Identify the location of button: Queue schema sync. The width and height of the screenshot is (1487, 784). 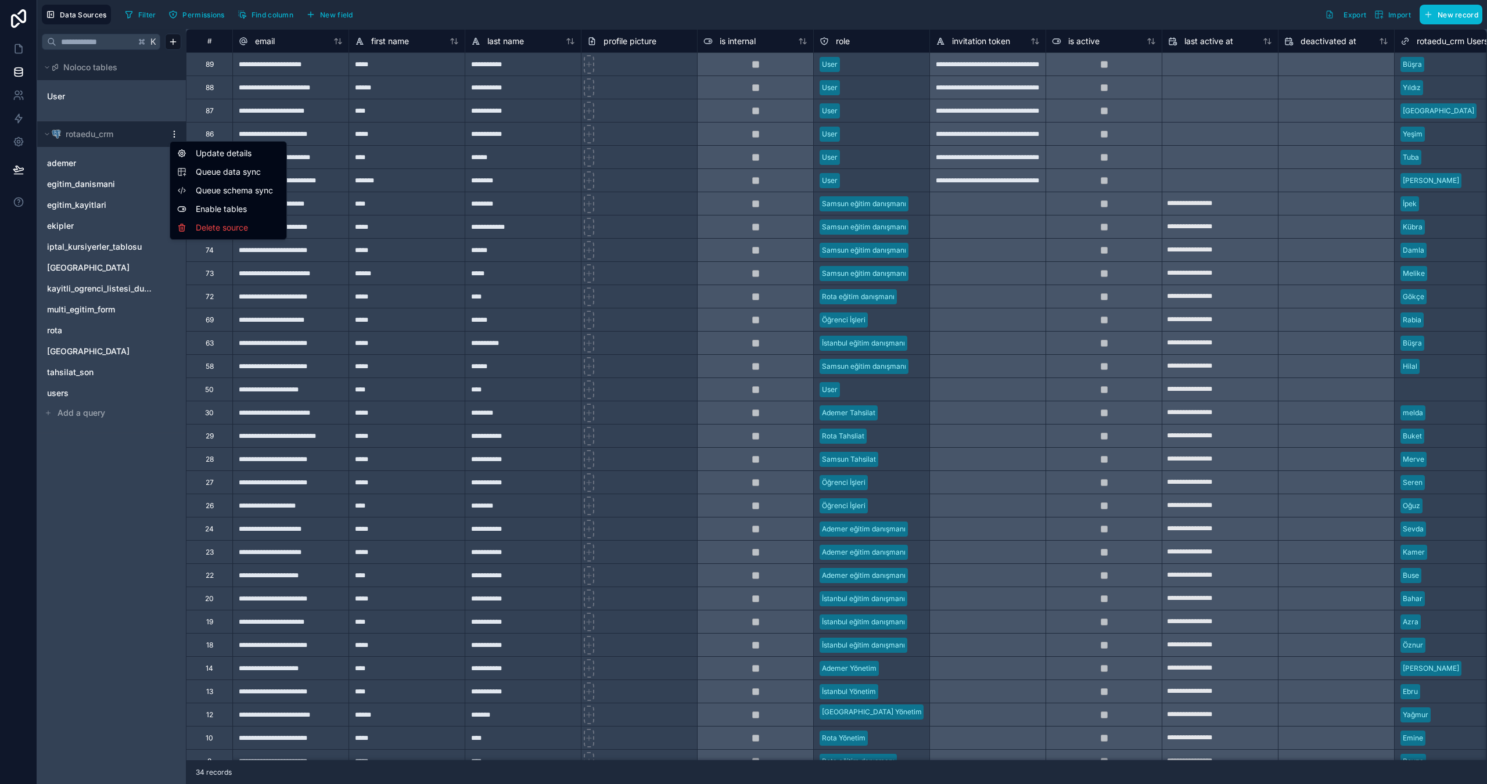
(228, 191).